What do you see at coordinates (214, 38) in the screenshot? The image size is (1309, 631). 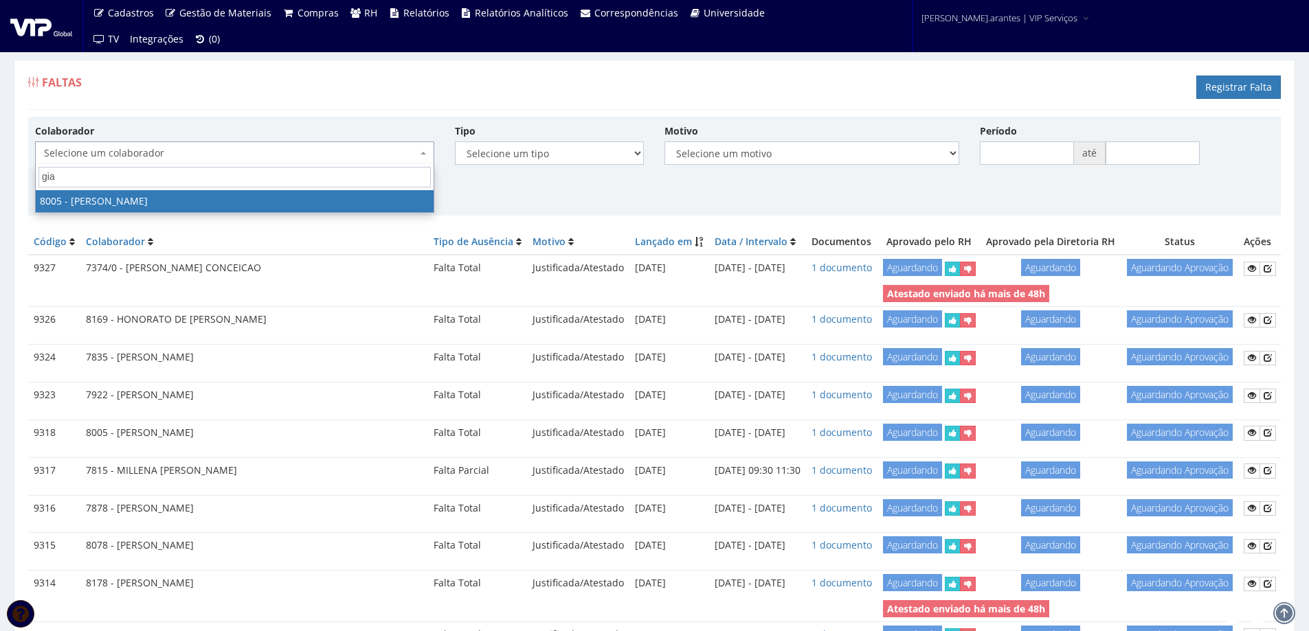 I see `span: (0)` at bounding box center [214, 38].